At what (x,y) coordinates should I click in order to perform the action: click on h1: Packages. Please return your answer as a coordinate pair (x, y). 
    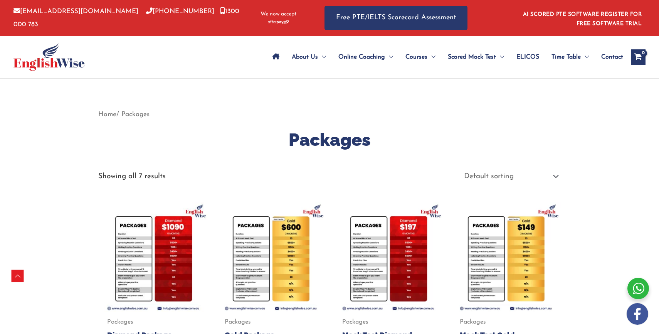
    Looking at the image, I should click on (329, 139).